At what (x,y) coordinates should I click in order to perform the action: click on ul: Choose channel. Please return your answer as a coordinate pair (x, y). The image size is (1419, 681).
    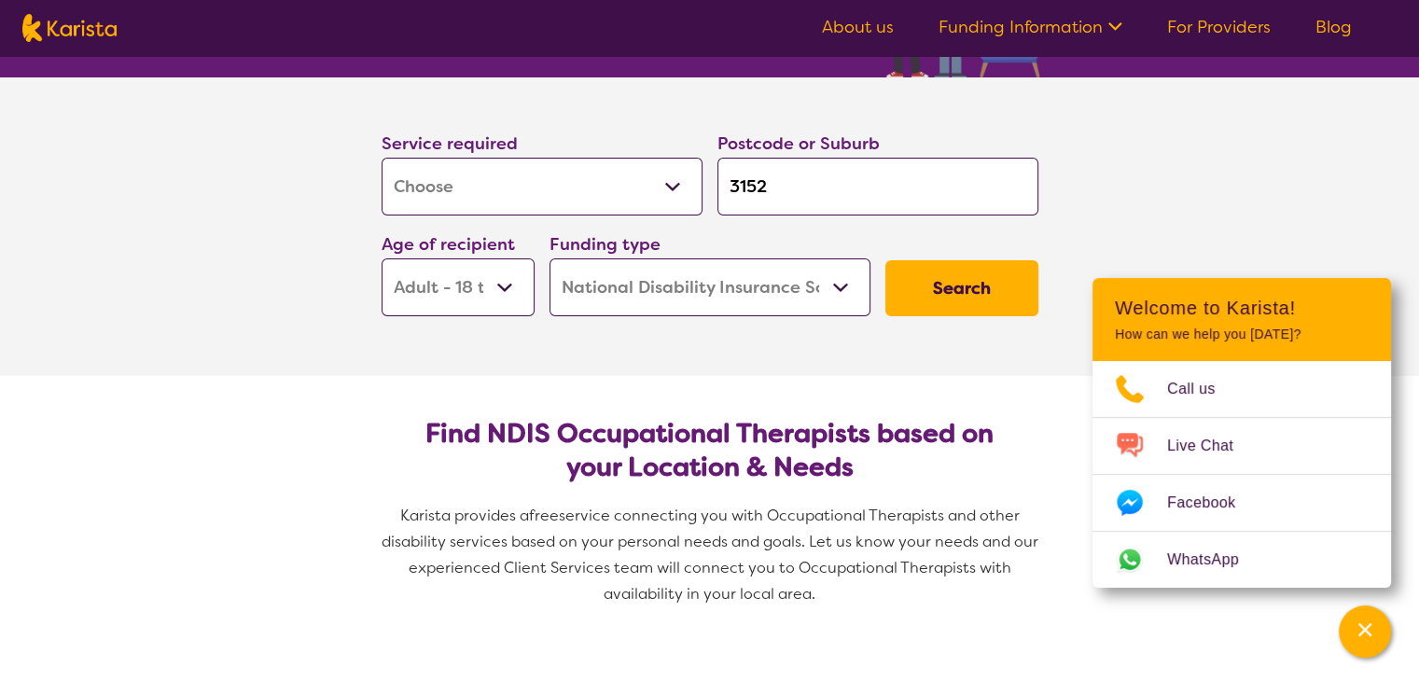
    Looking at the image, I should click on (1242, 474).